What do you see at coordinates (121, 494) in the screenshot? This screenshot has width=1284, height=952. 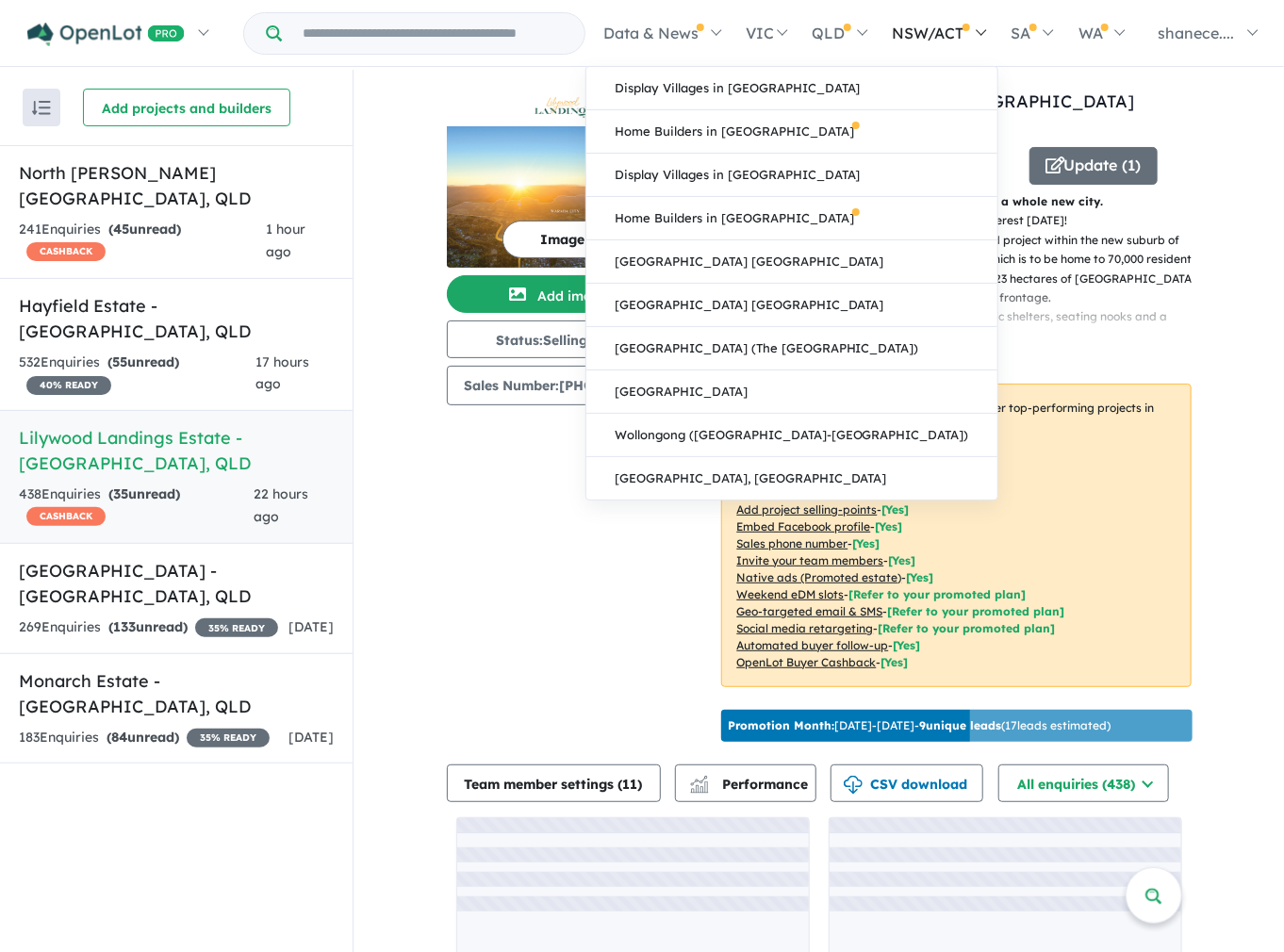 I see `span: 35` at bounding box center [121, 494].